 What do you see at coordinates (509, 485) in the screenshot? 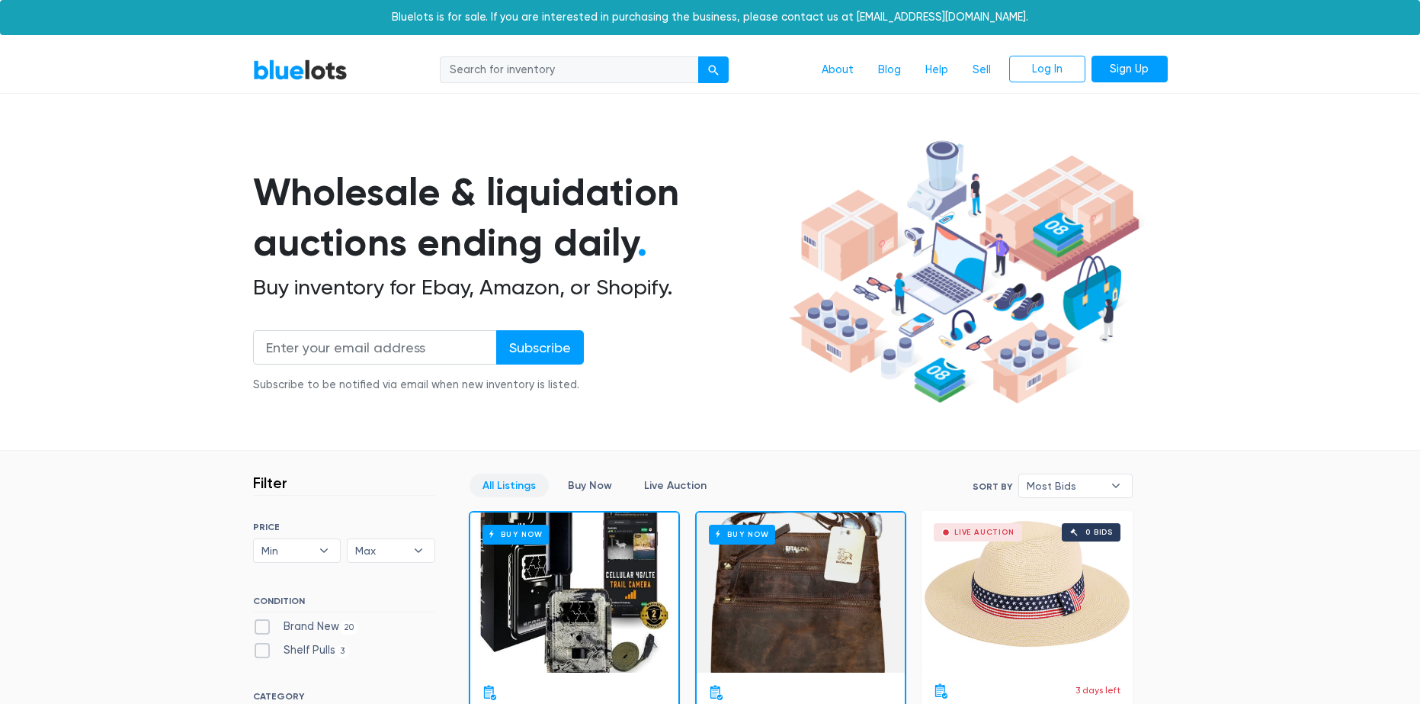
I see `a: All Listings` at bounding box center [509, 485].